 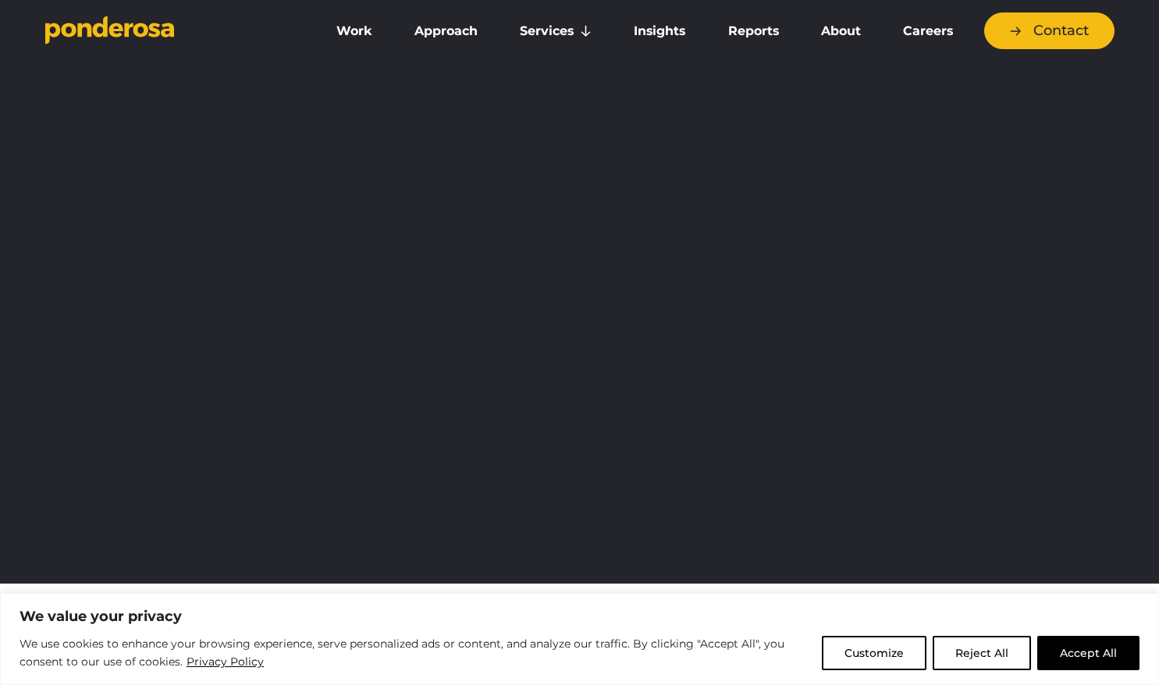 What do you see at coordinates (660, 31) in the screenshot?
I see `a: Insights` at bounding box center [660, 31].